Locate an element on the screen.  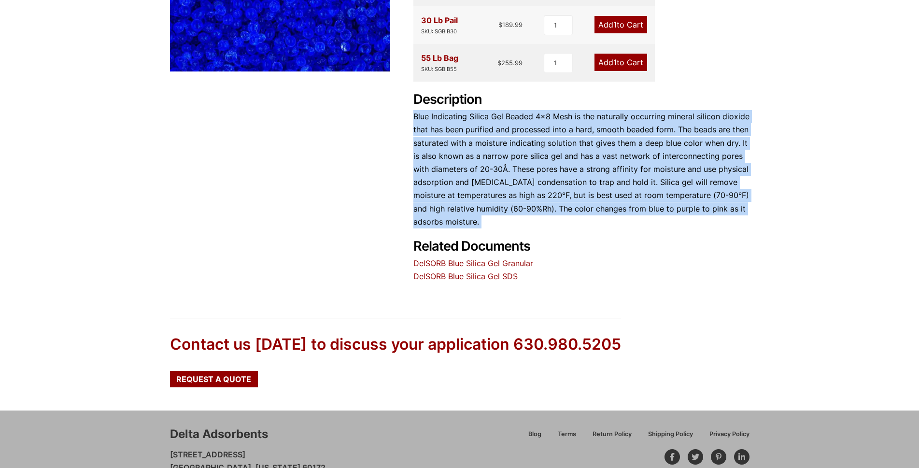
span: Blog is located at coordinates (535, 434).